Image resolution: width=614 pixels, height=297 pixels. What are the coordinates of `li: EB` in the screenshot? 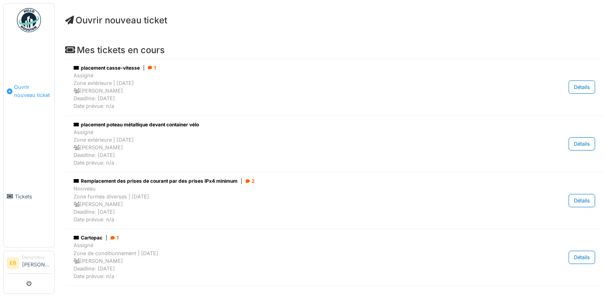 It's located at (13, 263).